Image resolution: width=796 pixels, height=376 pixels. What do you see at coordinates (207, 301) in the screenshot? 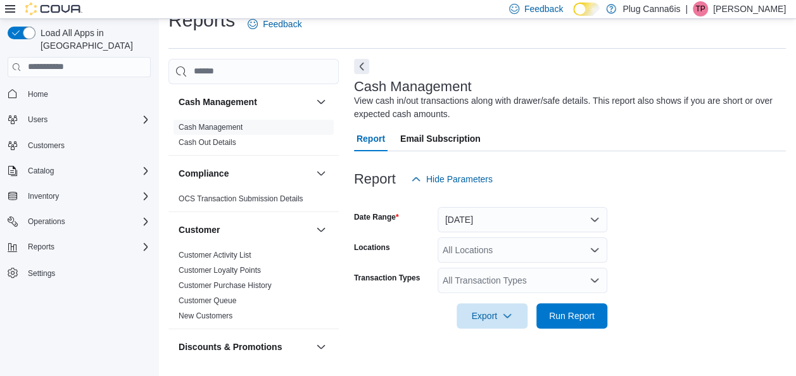
I see `a: Customer Queue` at bounding box center [207, 301].